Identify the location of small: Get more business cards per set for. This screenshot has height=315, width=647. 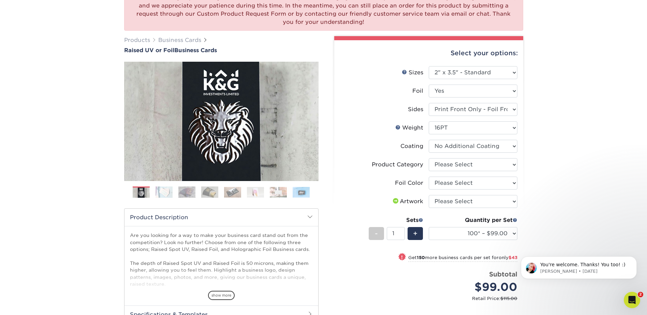
(462, 258).